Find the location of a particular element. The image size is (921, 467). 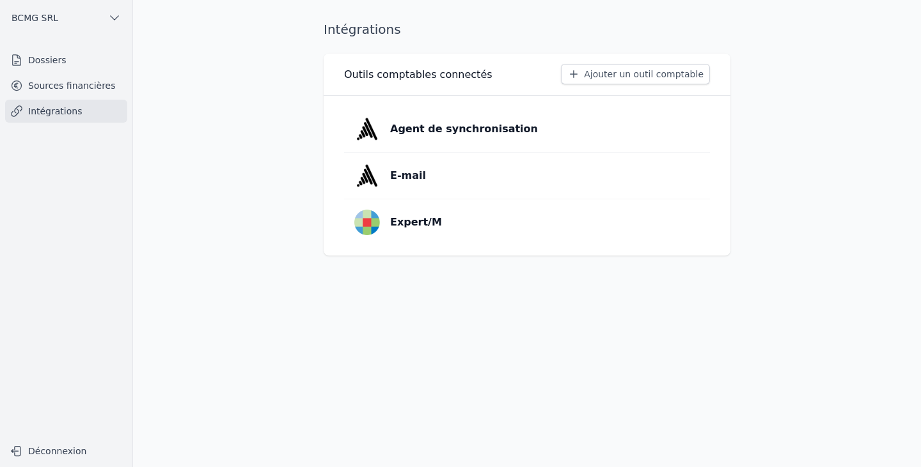

a: E-mail is located at coordinates (527, 176).